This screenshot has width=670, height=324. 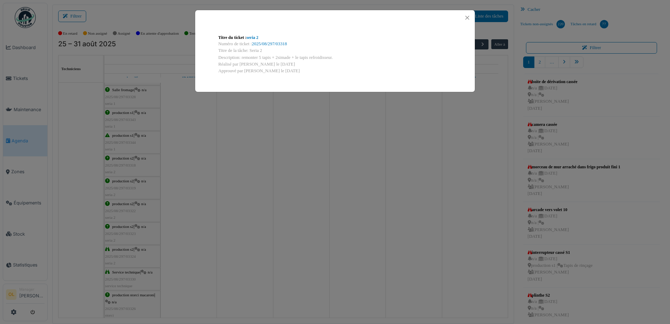 What do you see at coordinates (335, 58) in the screenshot?
I see `div: Description: remonter 5 tapis + 2simade + le tapis refroidisseur.` at bounding box center [335, 58].